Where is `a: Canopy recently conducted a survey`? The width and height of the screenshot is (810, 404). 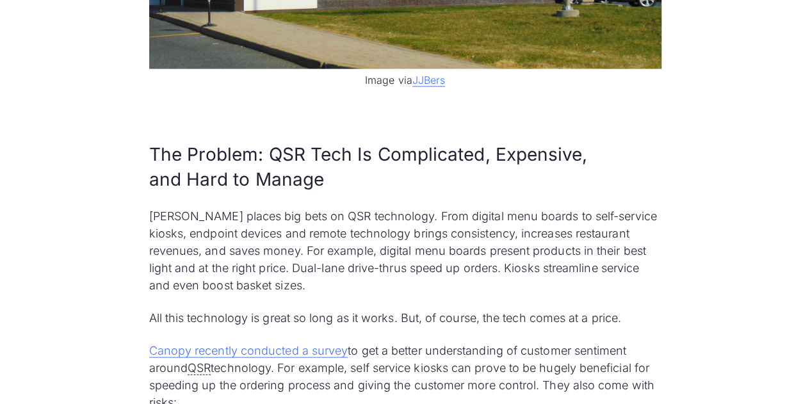 a: Canopy recently conducted a survey is located at coordinates (248, 351).